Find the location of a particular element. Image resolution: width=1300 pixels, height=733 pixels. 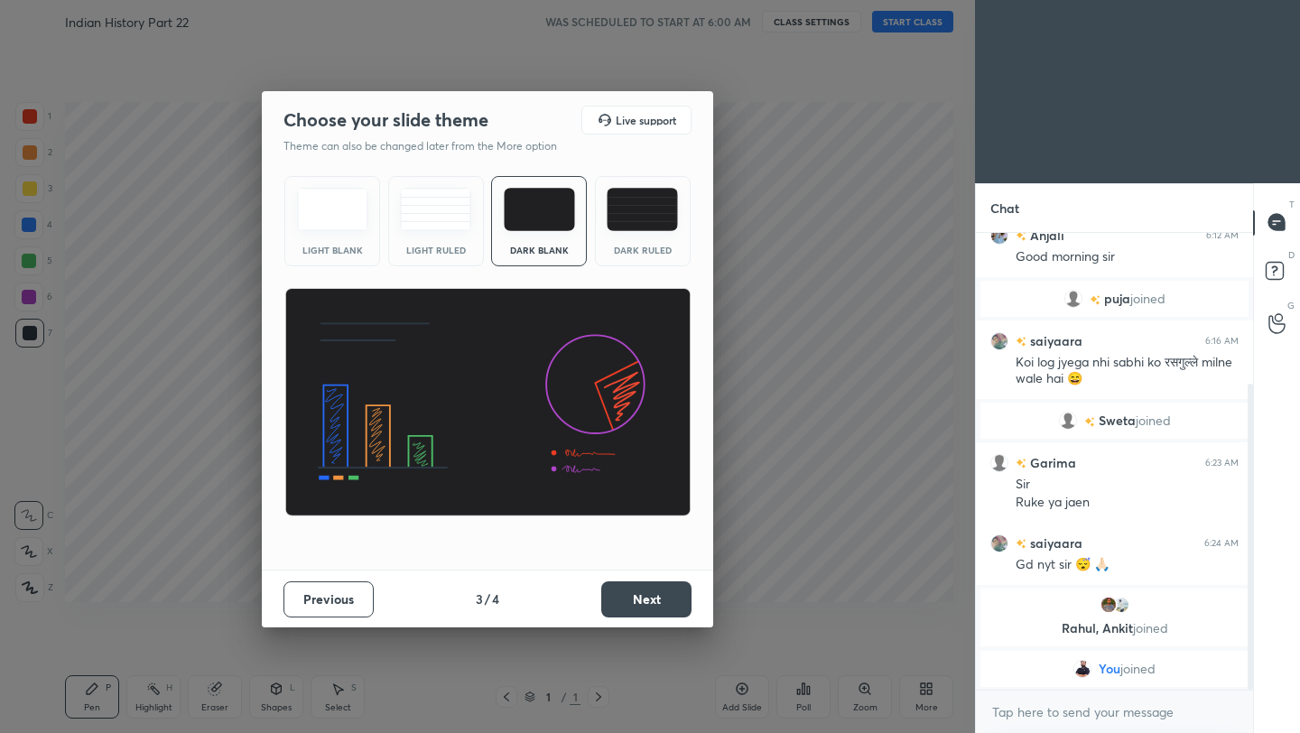

img: 2e1776e2a17a458f8f2ae63657c11f57.jpg is located at coordinates (1082, 669).